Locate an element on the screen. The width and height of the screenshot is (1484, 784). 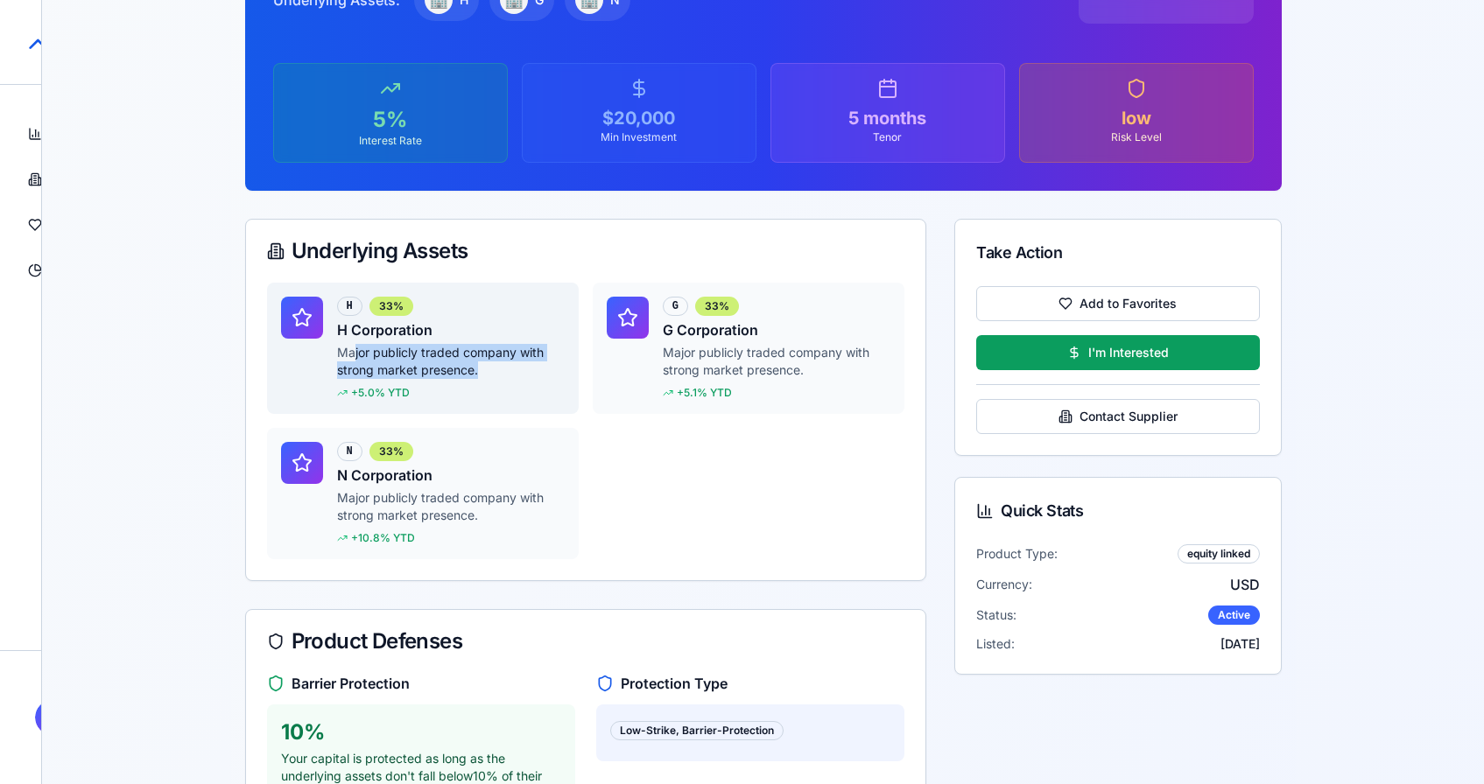
span: + 5.1 % YTD is located at coordinates (704, 393).